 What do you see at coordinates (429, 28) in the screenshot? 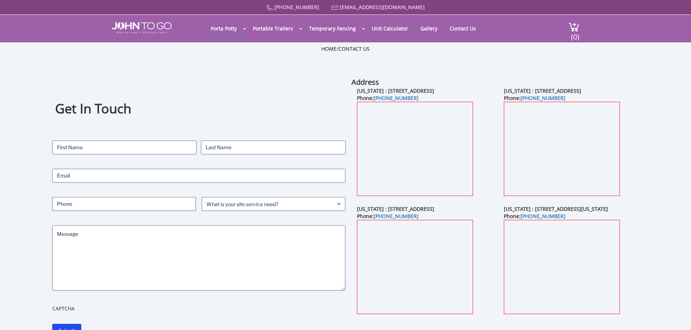
I see `a: Gallery` at bounding box center [429, 28].